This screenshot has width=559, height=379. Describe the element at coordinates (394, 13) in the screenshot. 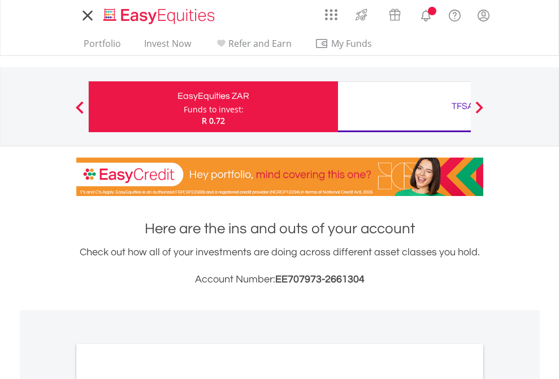

I see `a: Vouchers` at that location.